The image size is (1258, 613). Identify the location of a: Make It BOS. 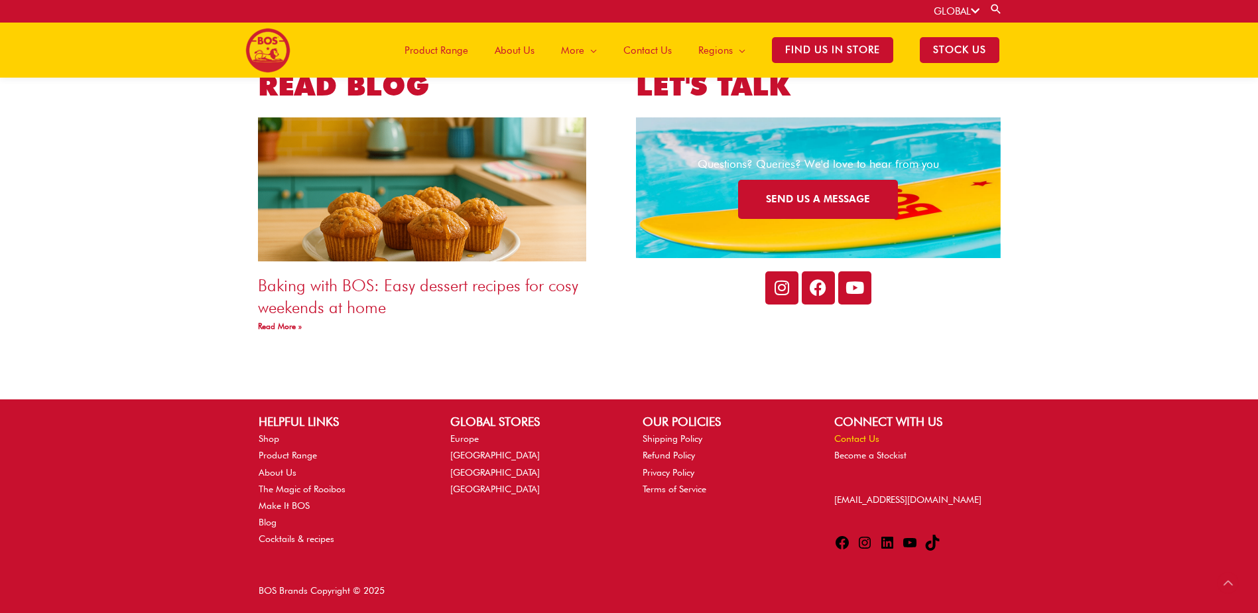
(284, 505).